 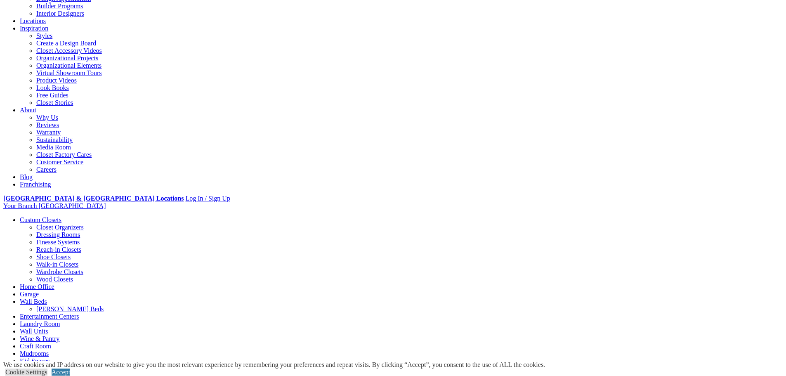 What do you see at coordinates (54, 279) in the screenshot?
I see `a: Wood Closets` at bounding box center [54, 279].